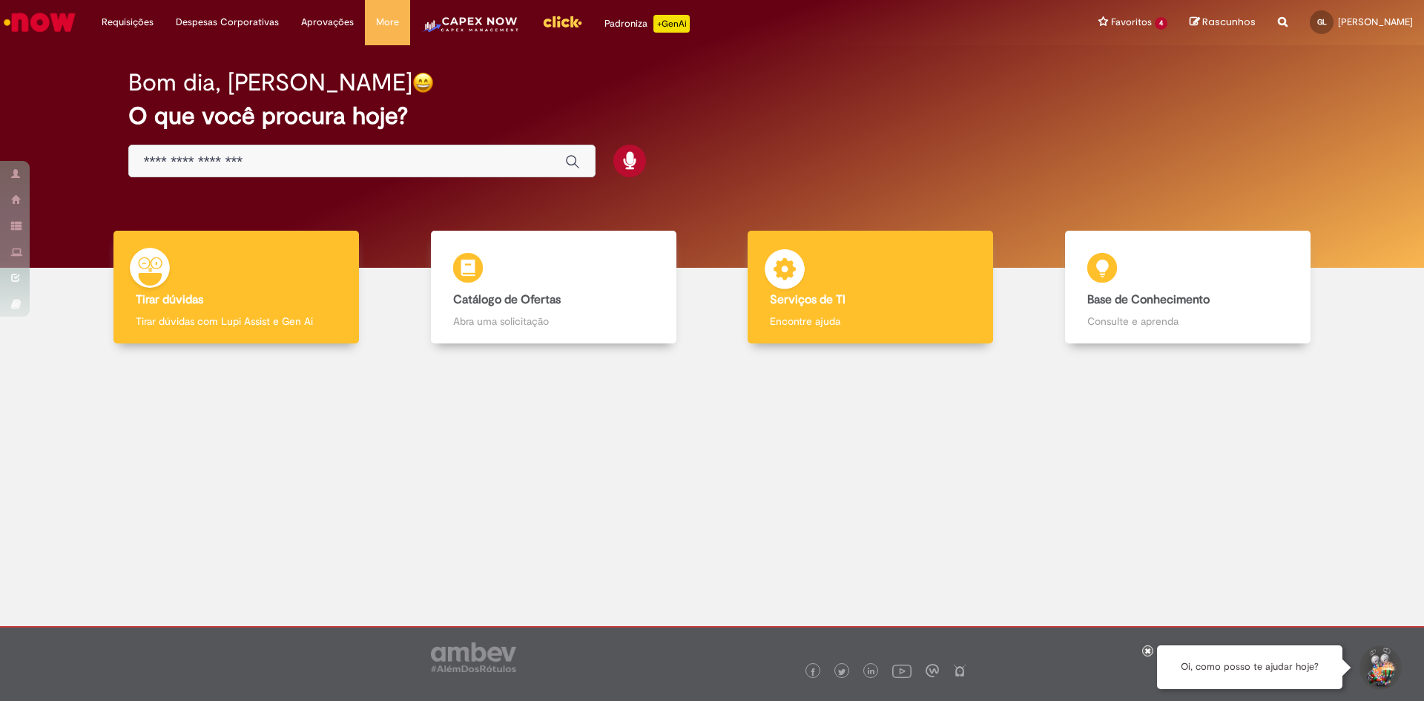 The image size is (1424, 701). I want to click on button: Iniciar Conversa de Suporte, so click(1380, 668).